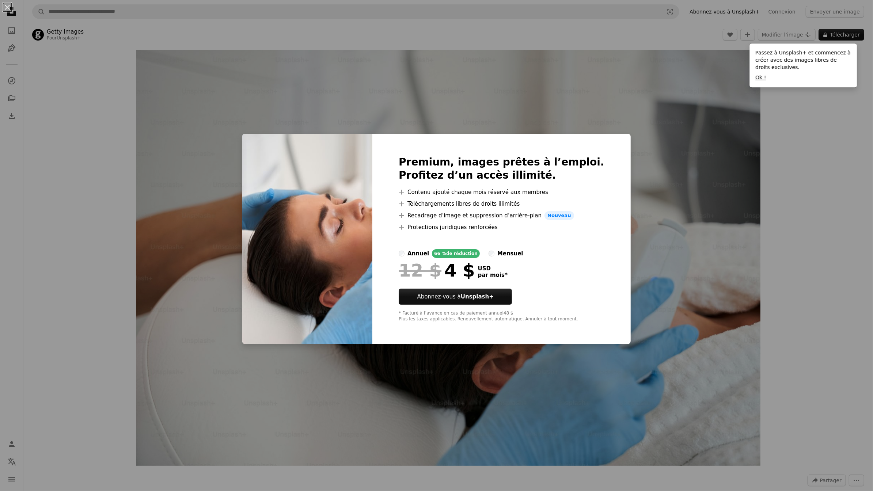 The height and width of the screenshot is (491, 873). I want to click on div: 66 % de réduction, so click(456, 254).